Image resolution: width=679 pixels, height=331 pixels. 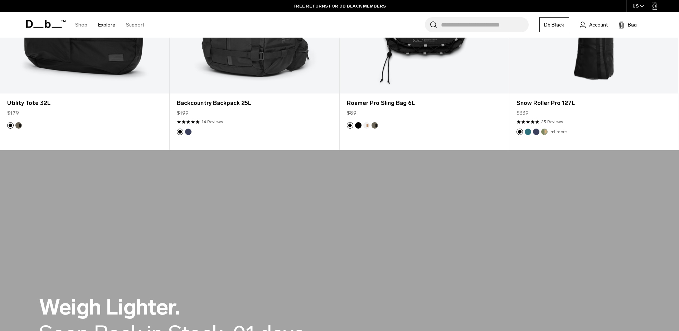 What do you see at coordinates (183, 113) in the screenshot?
I see `span: $199` at bounding box center [183, 113].